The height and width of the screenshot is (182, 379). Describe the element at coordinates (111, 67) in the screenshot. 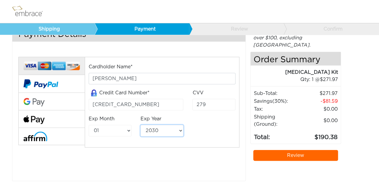

I see `label: Cardholder Name*` at that location.